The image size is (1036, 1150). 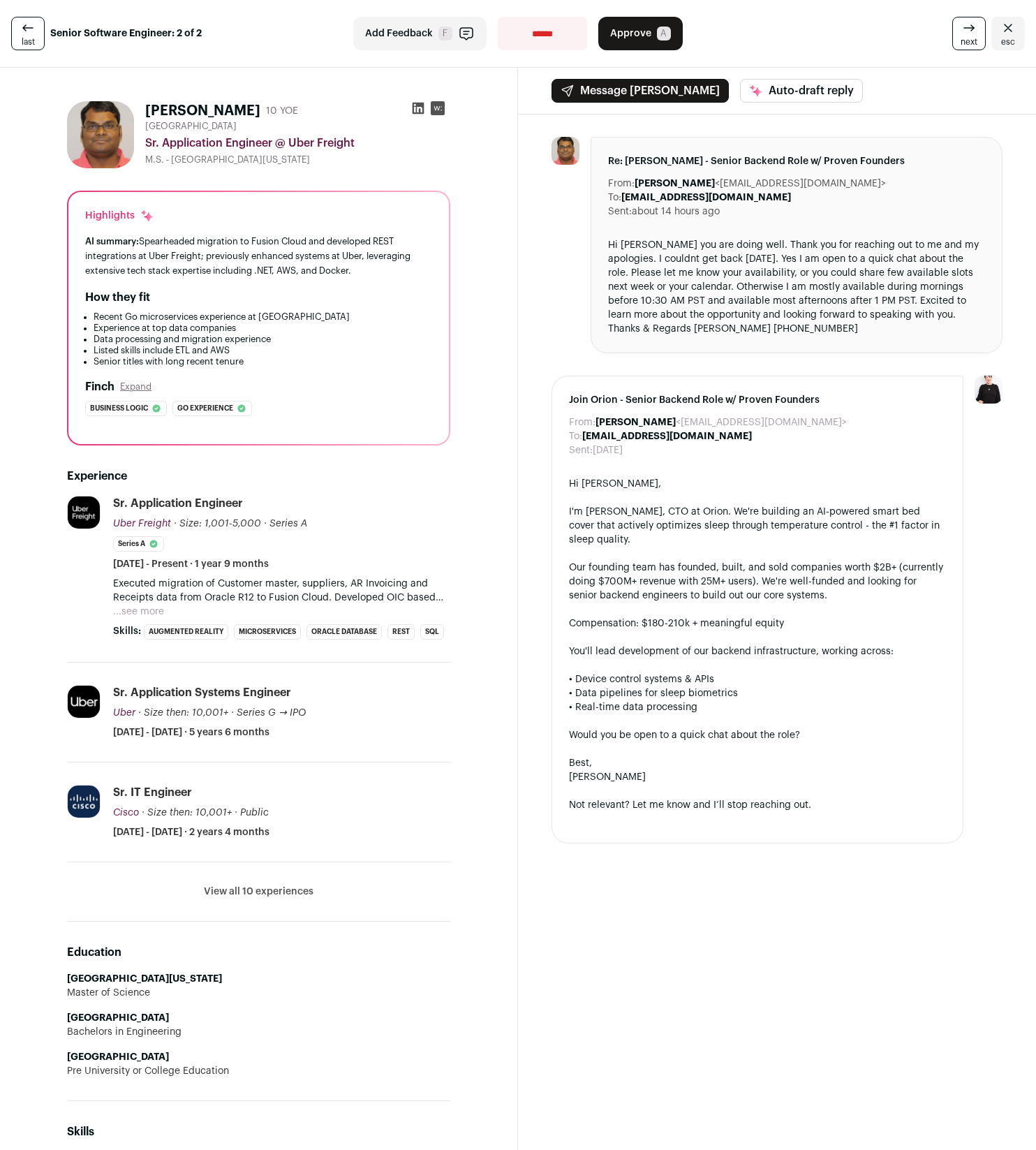 What do you see at coordinates (258, 1070) in the screenshot?
I see `div: Pre University or College Education` at bounding box center [258, 1070].